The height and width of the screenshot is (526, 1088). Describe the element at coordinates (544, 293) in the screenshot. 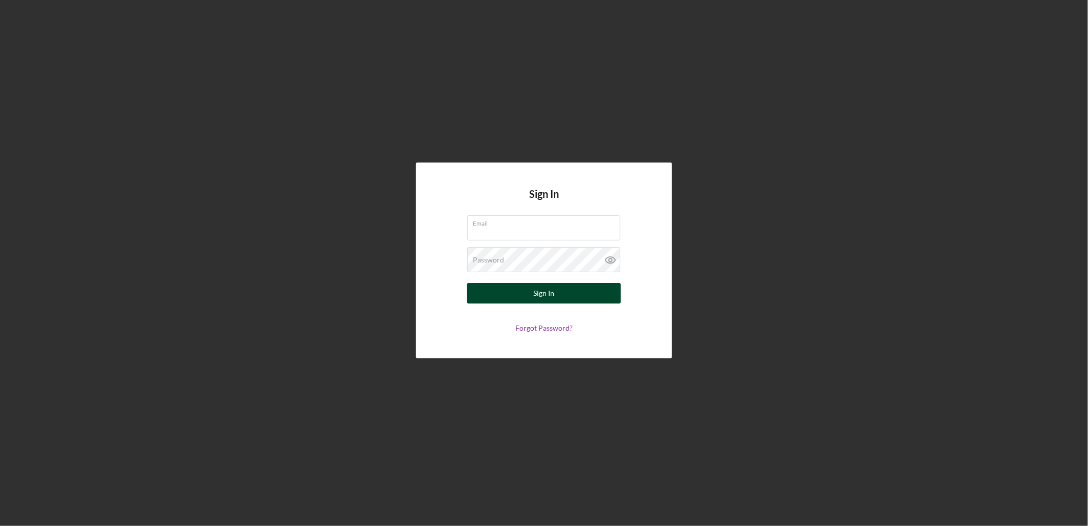

I see `div: Sign In` at that location.